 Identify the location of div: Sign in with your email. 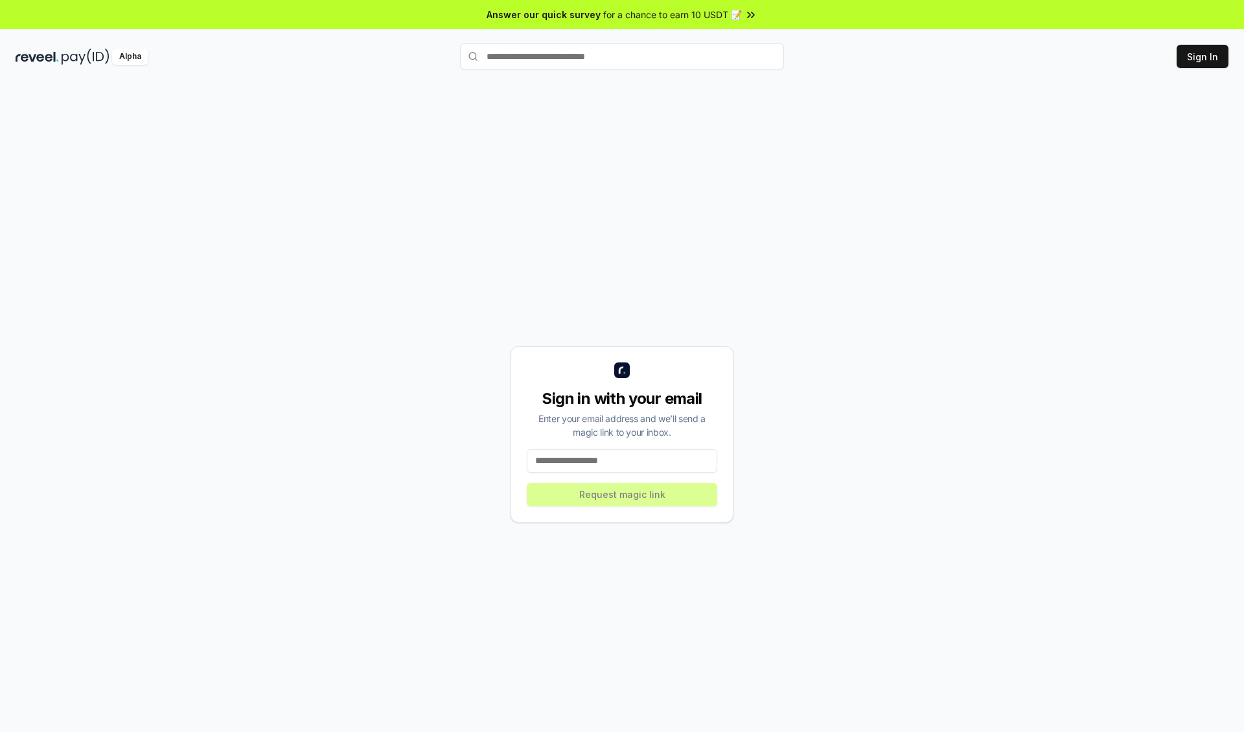
(622, 399).